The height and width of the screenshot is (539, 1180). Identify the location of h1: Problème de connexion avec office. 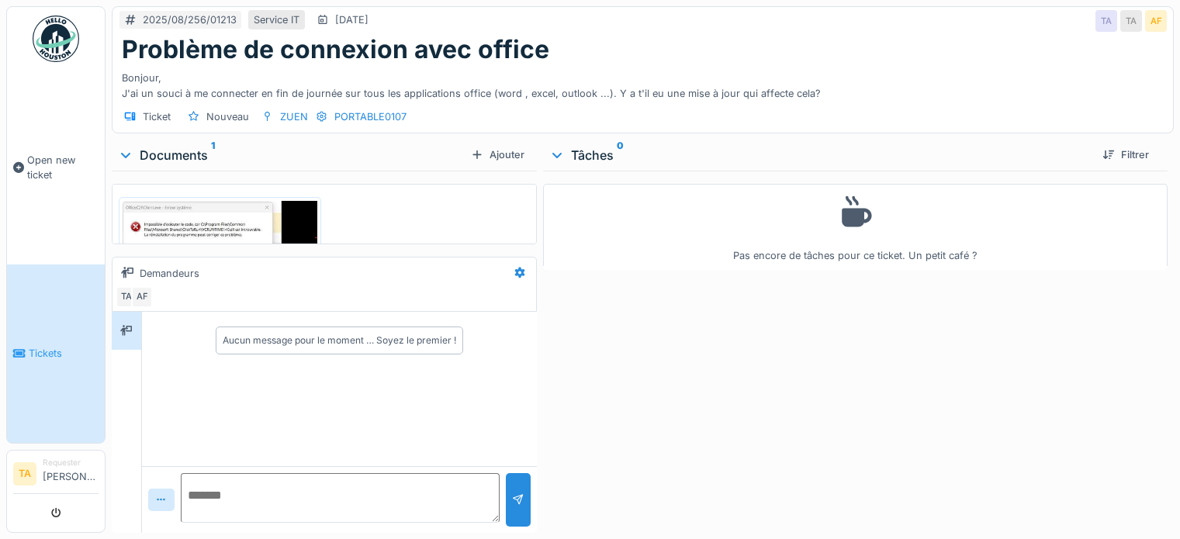
(335, 50).